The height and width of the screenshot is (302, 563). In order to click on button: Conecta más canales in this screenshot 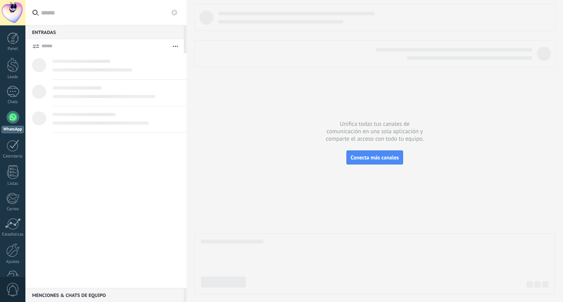, I will do `click(375, 158)`.